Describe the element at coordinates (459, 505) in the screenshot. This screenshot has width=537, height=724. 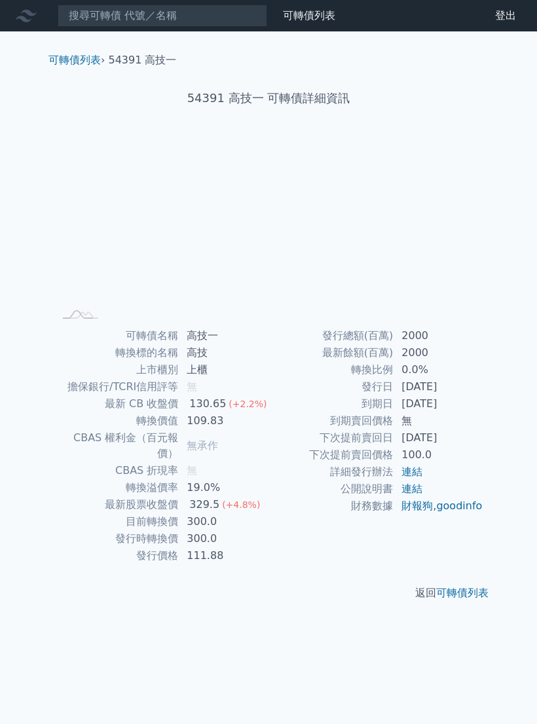
I see `a: goodinfo` at that location.